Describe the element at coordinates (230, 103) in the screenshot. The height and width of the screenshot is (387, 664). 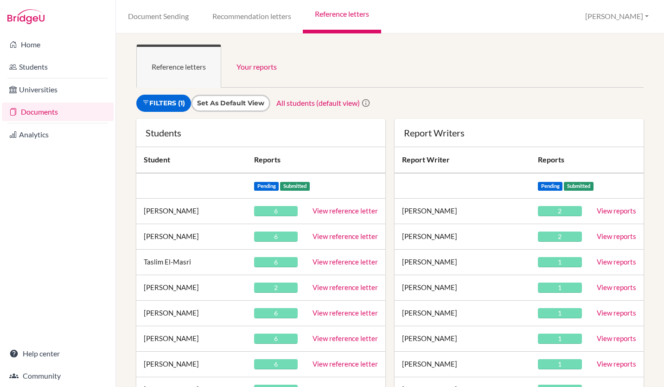
I see `input: Set as default view` at that location.